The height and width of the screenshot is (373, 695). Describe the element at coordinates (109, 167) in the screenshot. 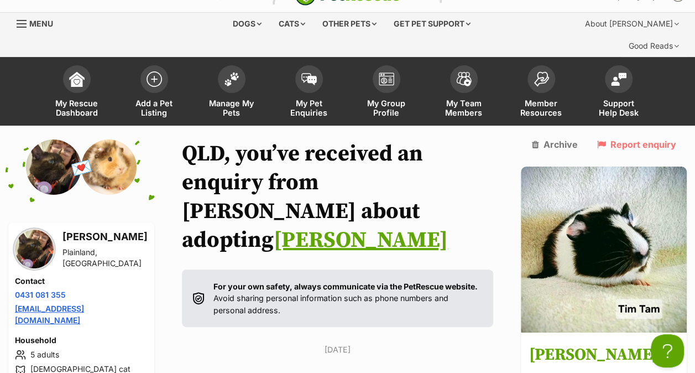

I see `img: QLD Guinea Pig Refuge profile pic` at that location.